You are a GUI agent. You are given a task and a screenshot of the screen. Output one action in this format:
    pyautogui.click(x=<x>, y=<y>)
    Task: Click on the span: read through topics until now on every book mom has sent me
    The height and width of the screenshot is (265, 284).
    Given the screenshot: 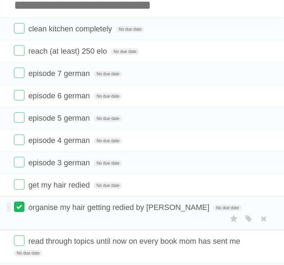 What is the action you would take?
    pyautogui.click(x=135, y=241)
    